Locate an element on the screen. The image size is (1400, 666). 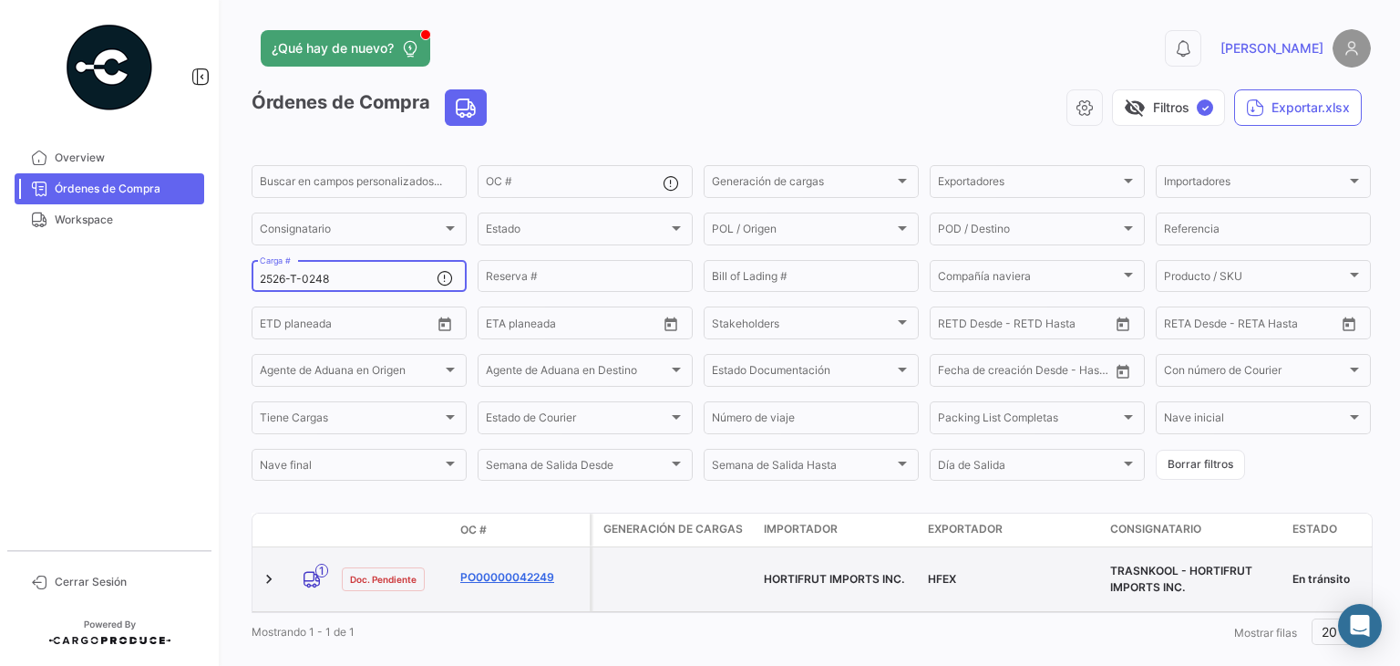
span: Exportador is located at coordinates (965, 529).